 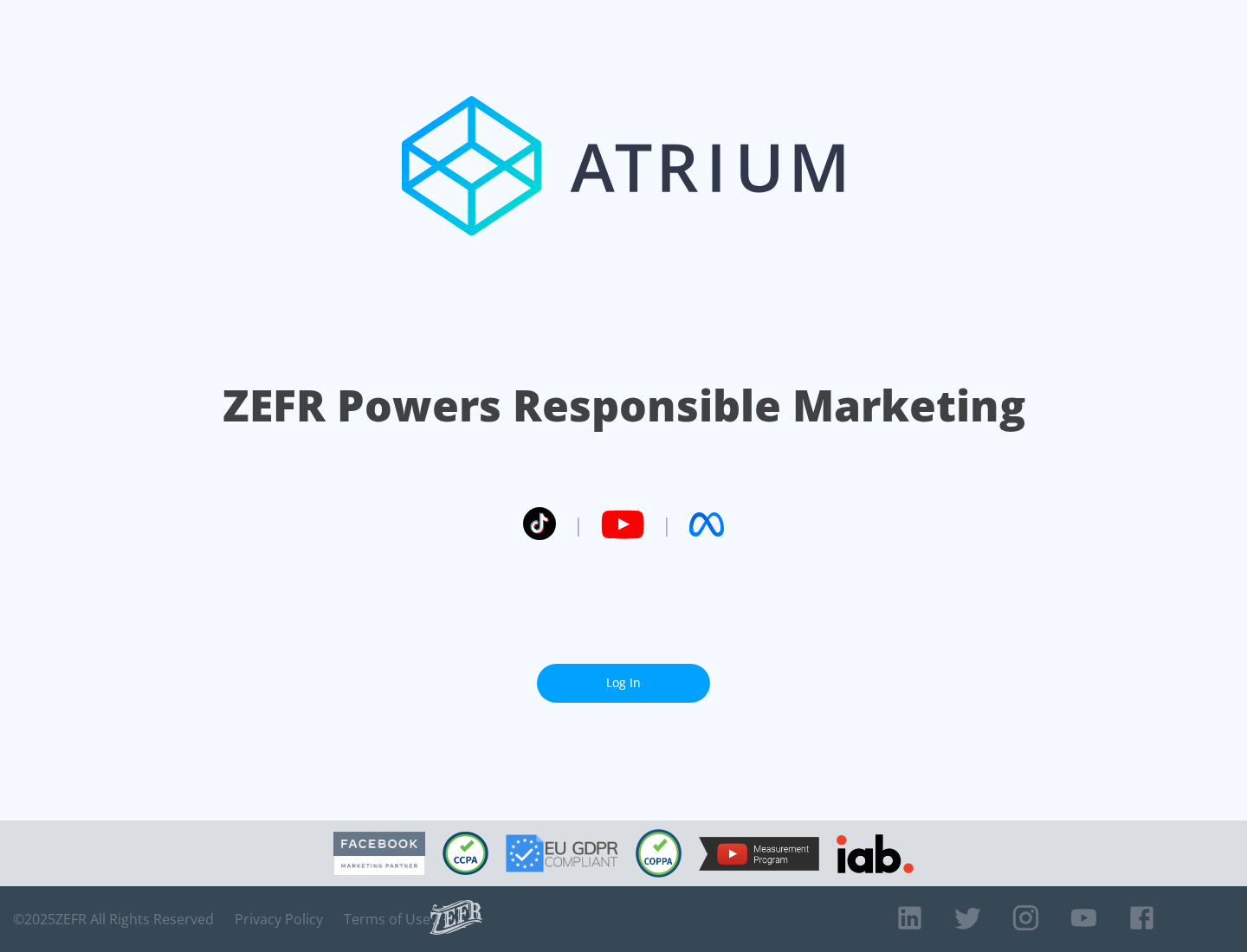 What do you see at coordinates (379, 853) in the screenshot?
I see `img: Facebook Marketing Partner` at bounding box center [379, 853].